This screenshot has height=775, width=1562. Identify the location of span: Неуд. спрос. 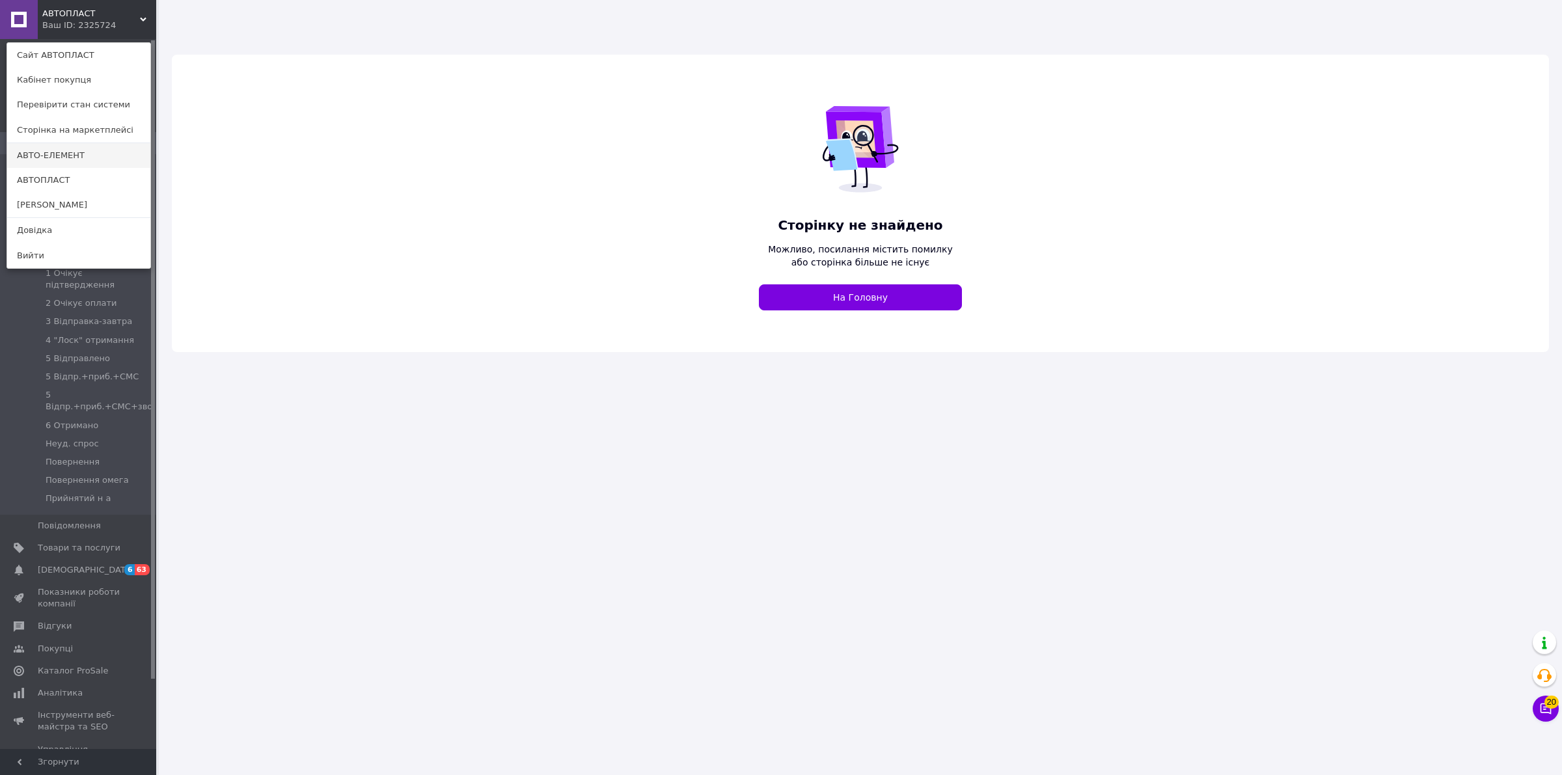
(72, 444).